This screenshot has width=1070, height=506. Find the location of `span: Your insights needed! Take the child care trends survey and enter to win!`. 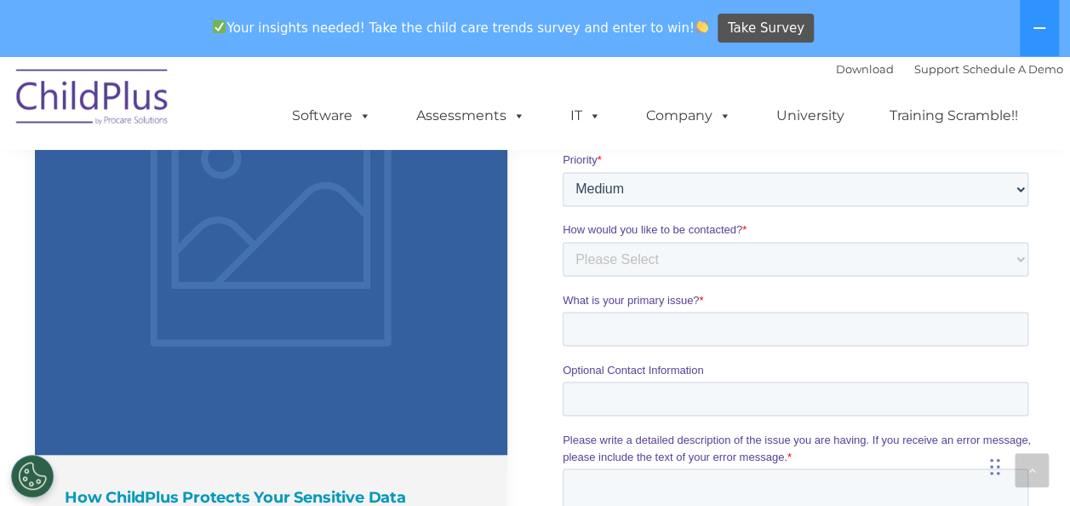

span: Your insights needed! Take the child care trends survey and enter to win! is located at coordinates (461, 27).